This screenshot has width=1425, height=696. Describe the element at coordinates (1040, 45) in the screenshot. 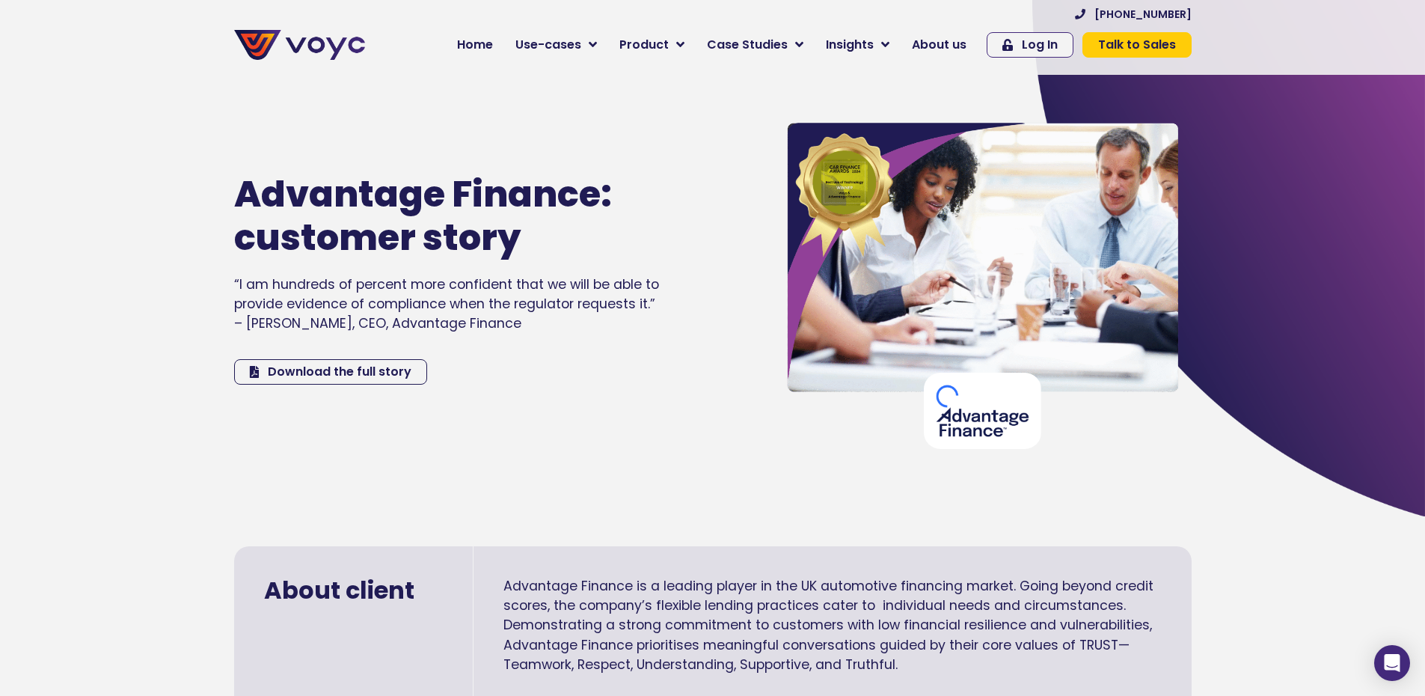

I see `span: Log In` at that location.